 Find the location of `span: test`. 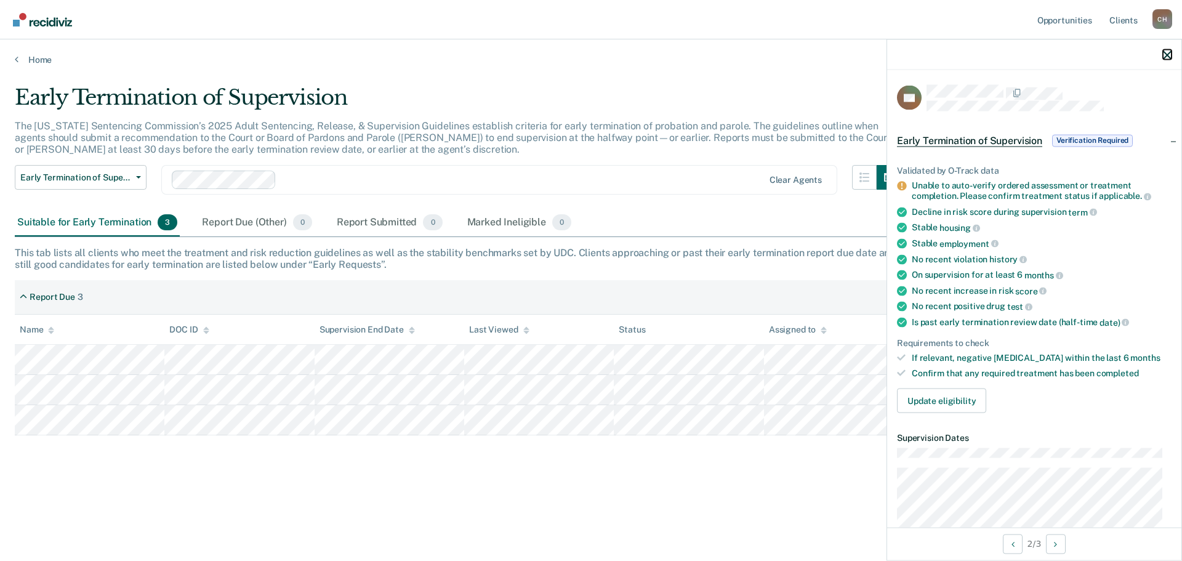

span: test is located at coordinates (1020, 307).